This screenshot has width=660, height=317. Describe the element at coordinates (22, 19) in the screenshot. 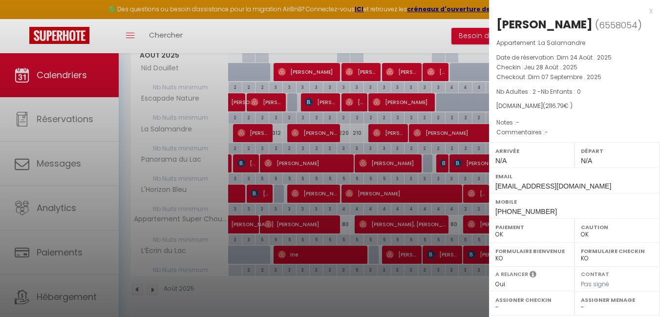

I see `button: Ouvrir le widget de chat LiveChat` at that location.